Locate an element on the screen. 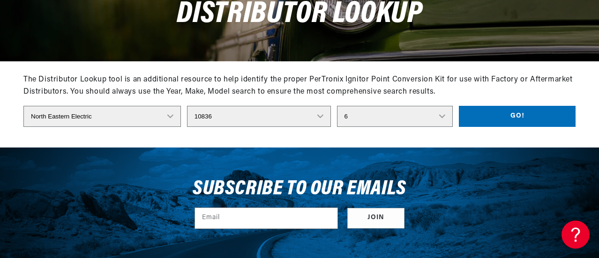  div: The Distributor Lookup tool is an additional resource to help identify the proper PerTronix Ignit... is located at coordinates (300, 86).